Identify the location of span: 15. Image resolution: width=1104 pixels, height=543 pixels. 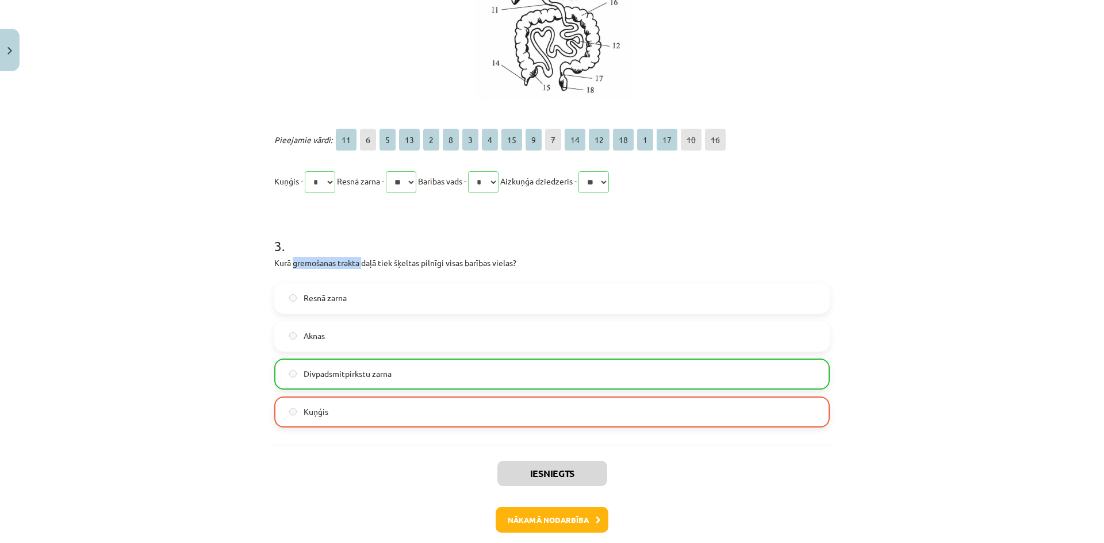
(512, 140).